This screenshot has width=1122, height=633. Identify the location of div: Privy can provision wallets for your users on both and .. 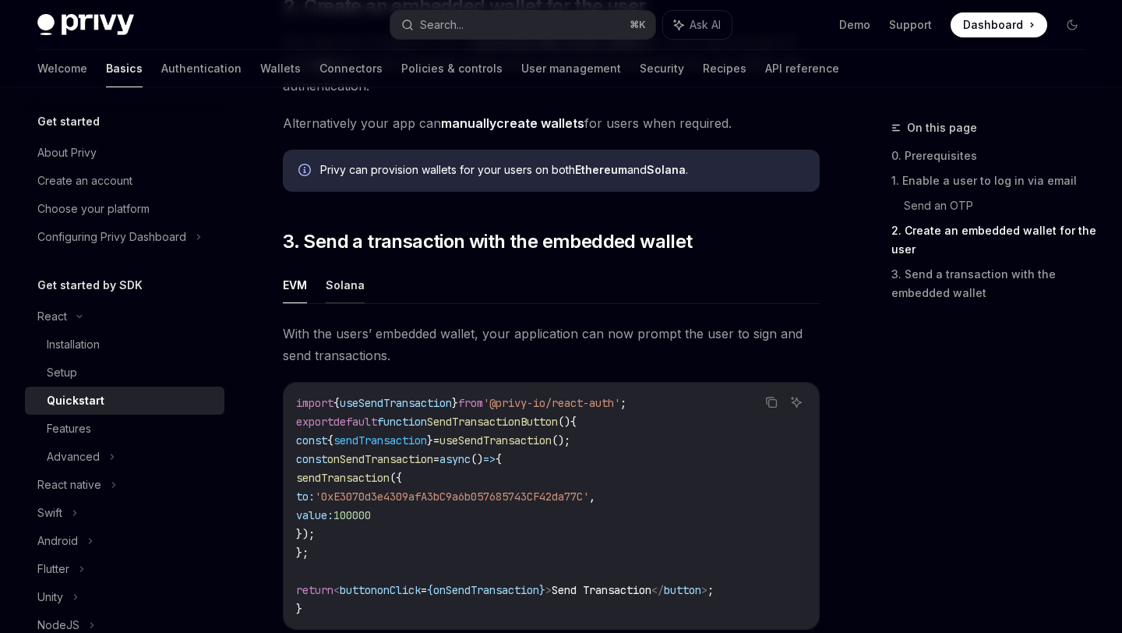
(562, 171).